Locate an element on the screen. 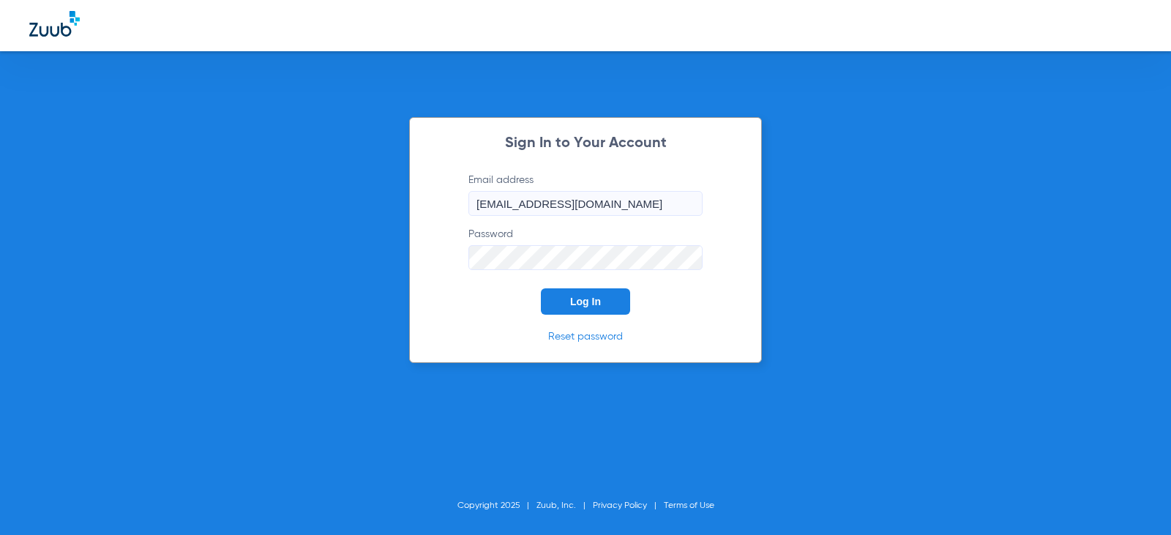 The width and height of the screenshot is (1171, 535). img: Zuub Logo is located at coordinates (54, 23).